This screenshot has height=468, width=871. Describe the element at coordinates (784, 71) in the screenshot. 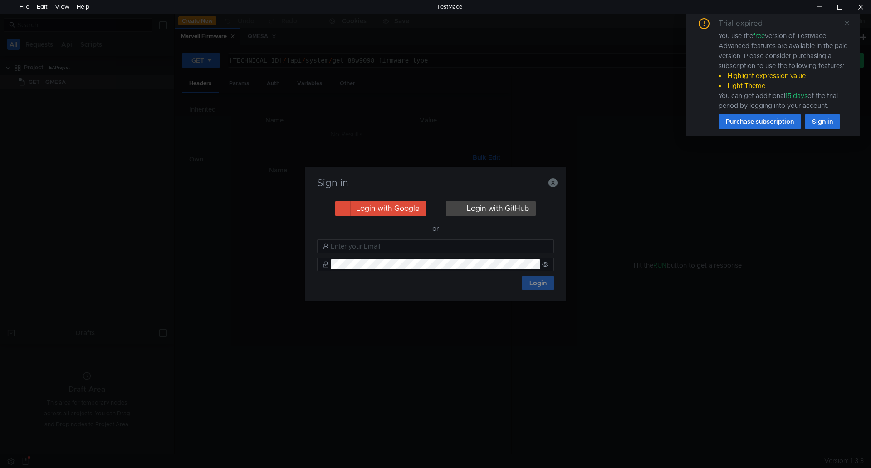

I see `div: You use the version of TestMace. Advanced features are available in the paid version. Please cons...` at that location.